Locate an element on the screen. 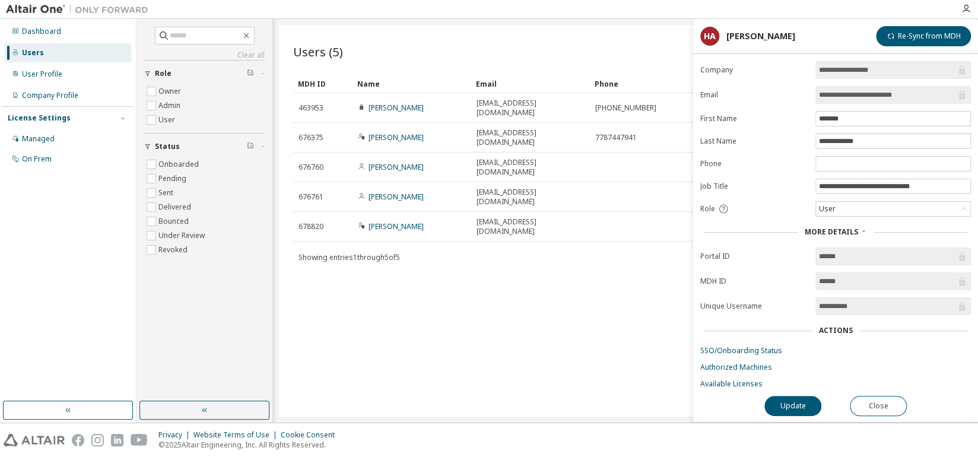  span: More Details is located at coordinates (831, 231).